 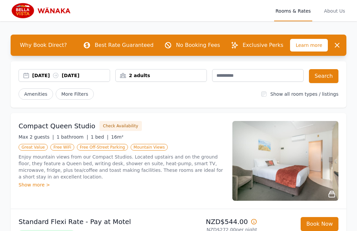 I want to click on button: Check Availability, so click(x=121, y=126).